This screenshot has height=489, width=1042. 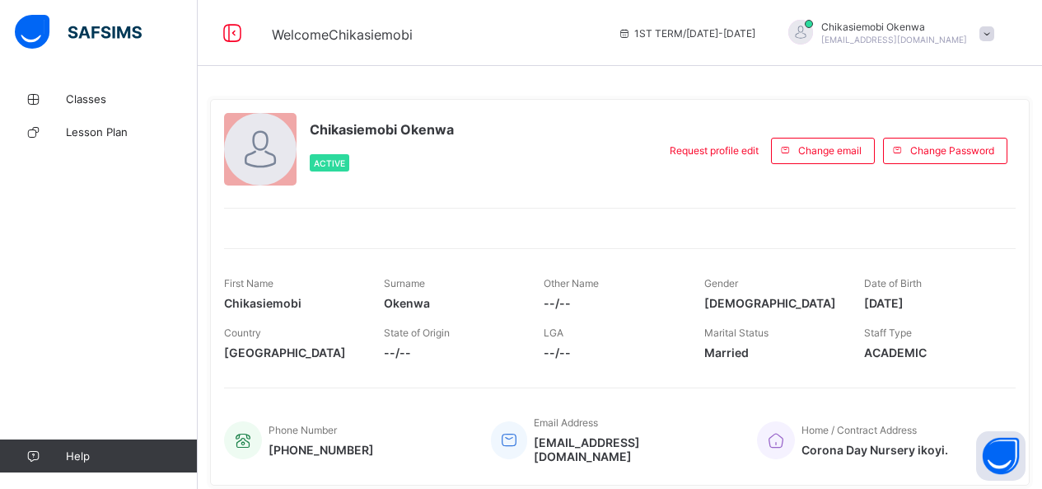 What do you see at coordinates (342, 35) in the screenshot?
I see `span: Welcome Chikasiemobi` at bounding box center [342, 35].